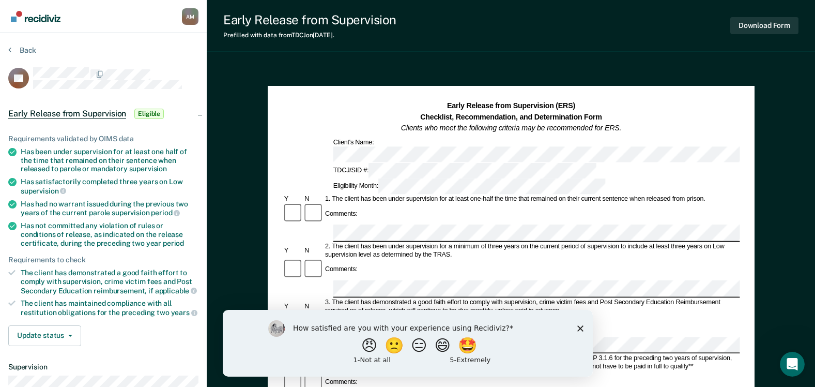 Image resolution: width=815 pixels, height=387 pixels. Describe the element at coordinates (184, 312) in the screenshot. I see `span: years` at that location.